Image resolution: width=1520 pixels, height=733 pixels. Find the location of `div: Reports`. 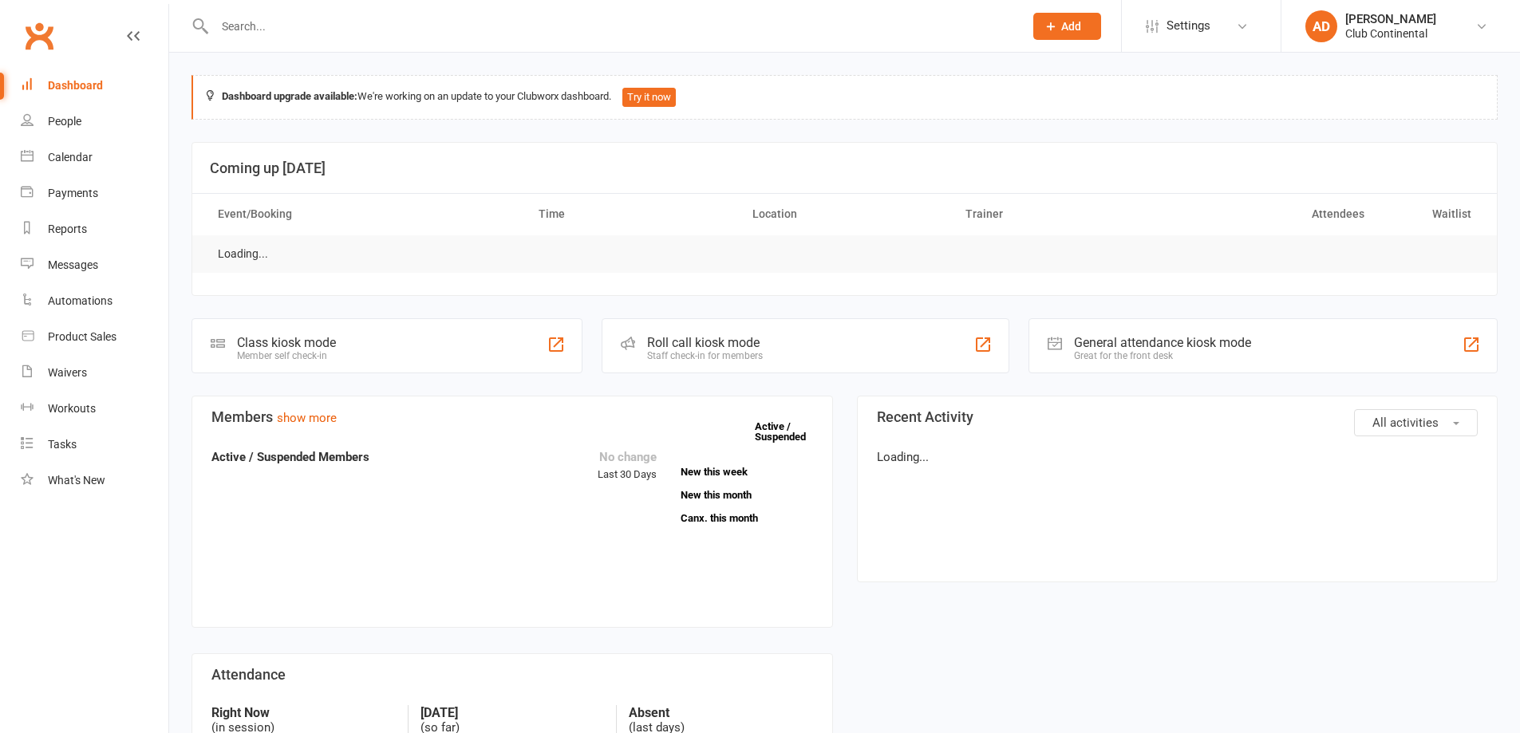

div: Reports is located at coordinates (67, 229).